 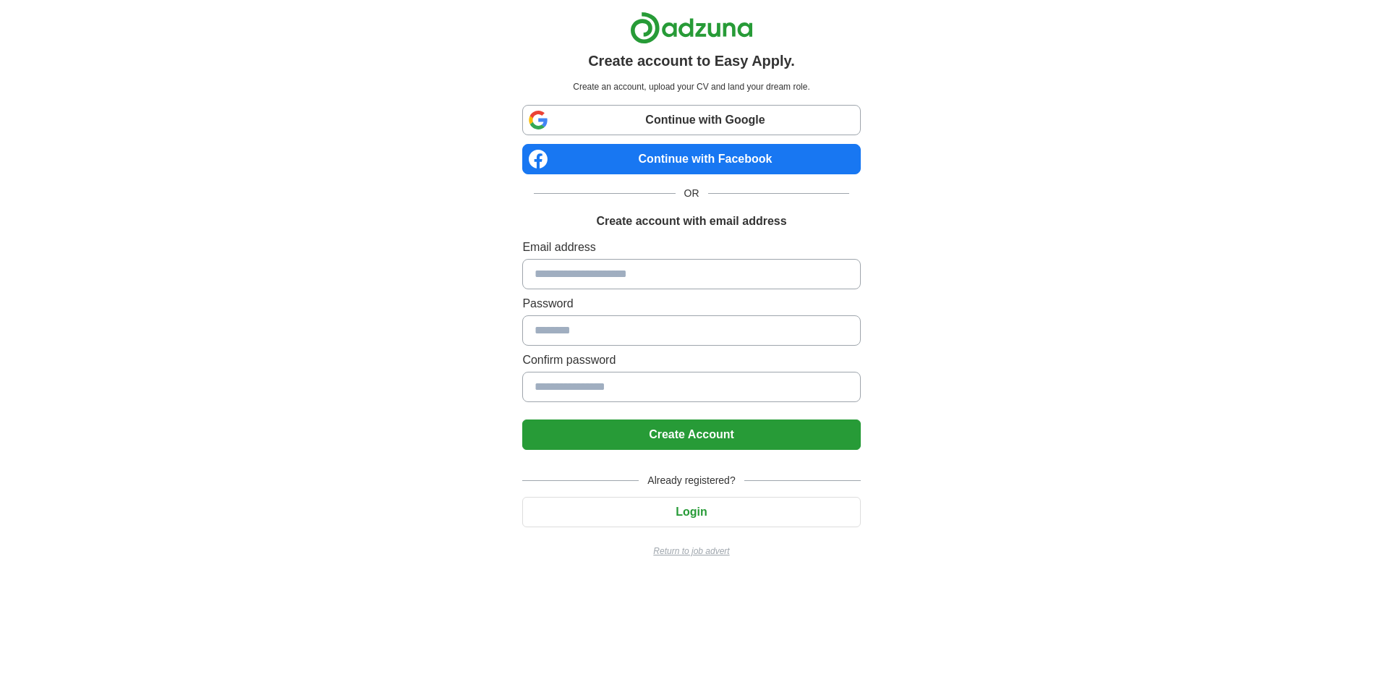 I want to click on a: Login, so click(x=691, y=511).